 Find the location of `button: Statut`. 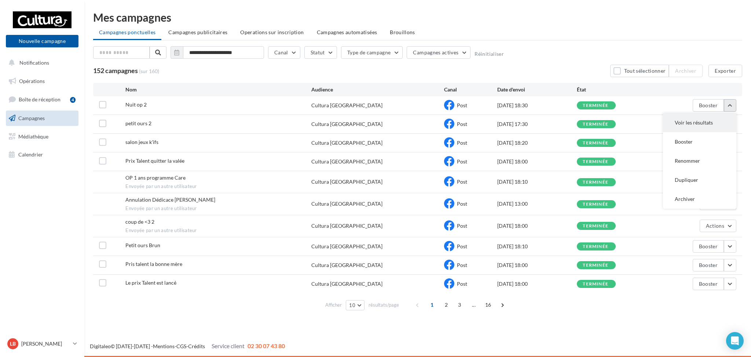

button: Statut is located at coordinates (321, 52).